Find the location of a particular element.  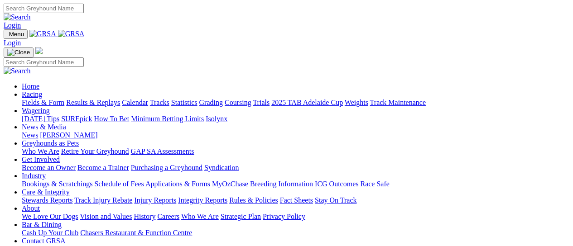

a: Racing is located at coordinates (32, 94).